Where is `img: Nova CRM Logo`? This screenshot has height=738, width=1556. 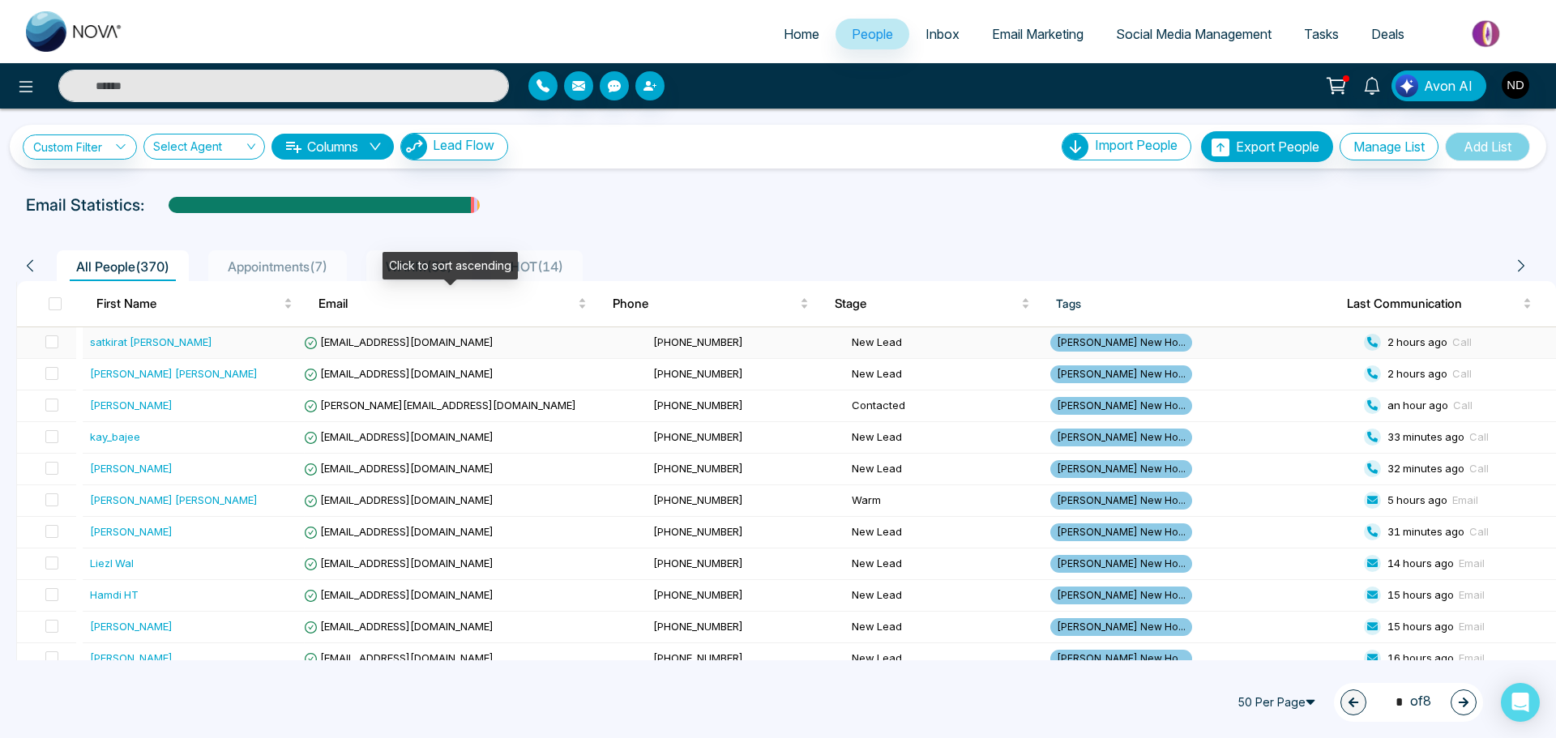
img: Nova CRM Logo is located at coordinates (75, 32).